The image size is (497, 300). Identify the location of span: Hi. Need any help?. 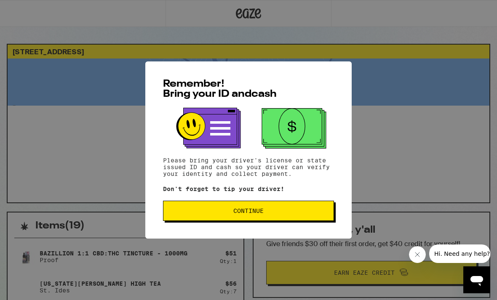
(33, 9).